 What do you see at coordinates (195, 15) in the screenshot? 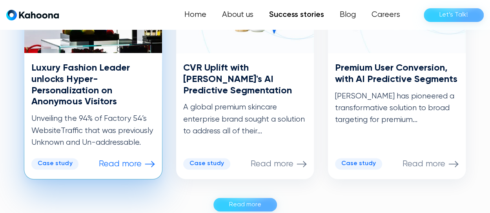
I see `a: Home` at bounding box center [195, 15].